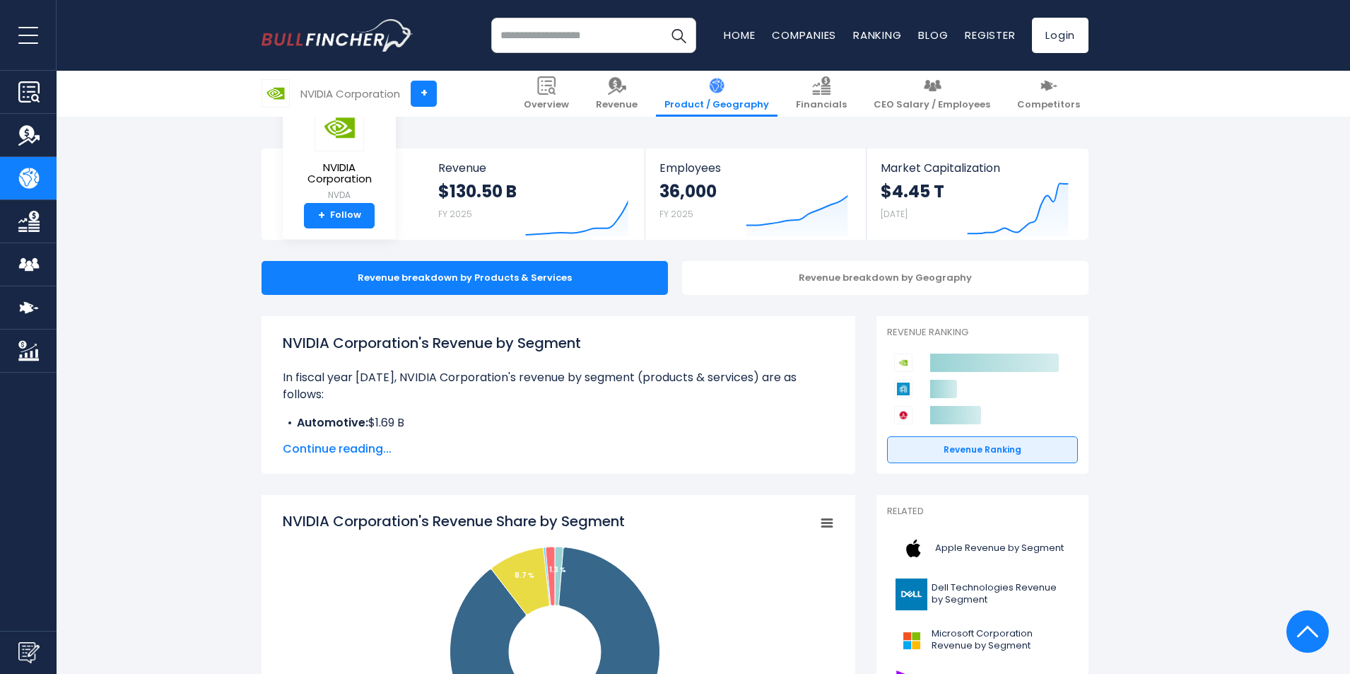  Describe the element at coordinates (558, 569) in the screenshot. I see `tspan: 1.3 %` at that location.